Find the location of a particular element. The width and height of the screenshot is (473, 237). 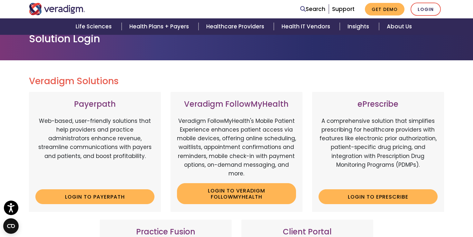

h1: Solution Login is located at coordinates (237, 39).